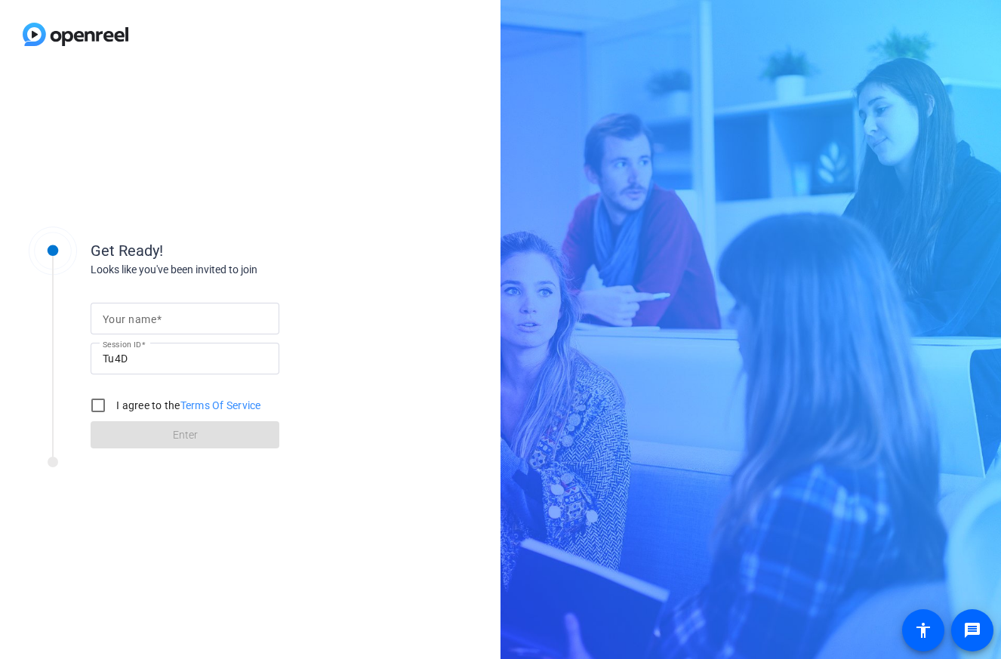 This screenshot has height=659, width=1001. Describe the element at coordinates (129, 319) in the screenshot. I see `mat-label: Your name` at that location.